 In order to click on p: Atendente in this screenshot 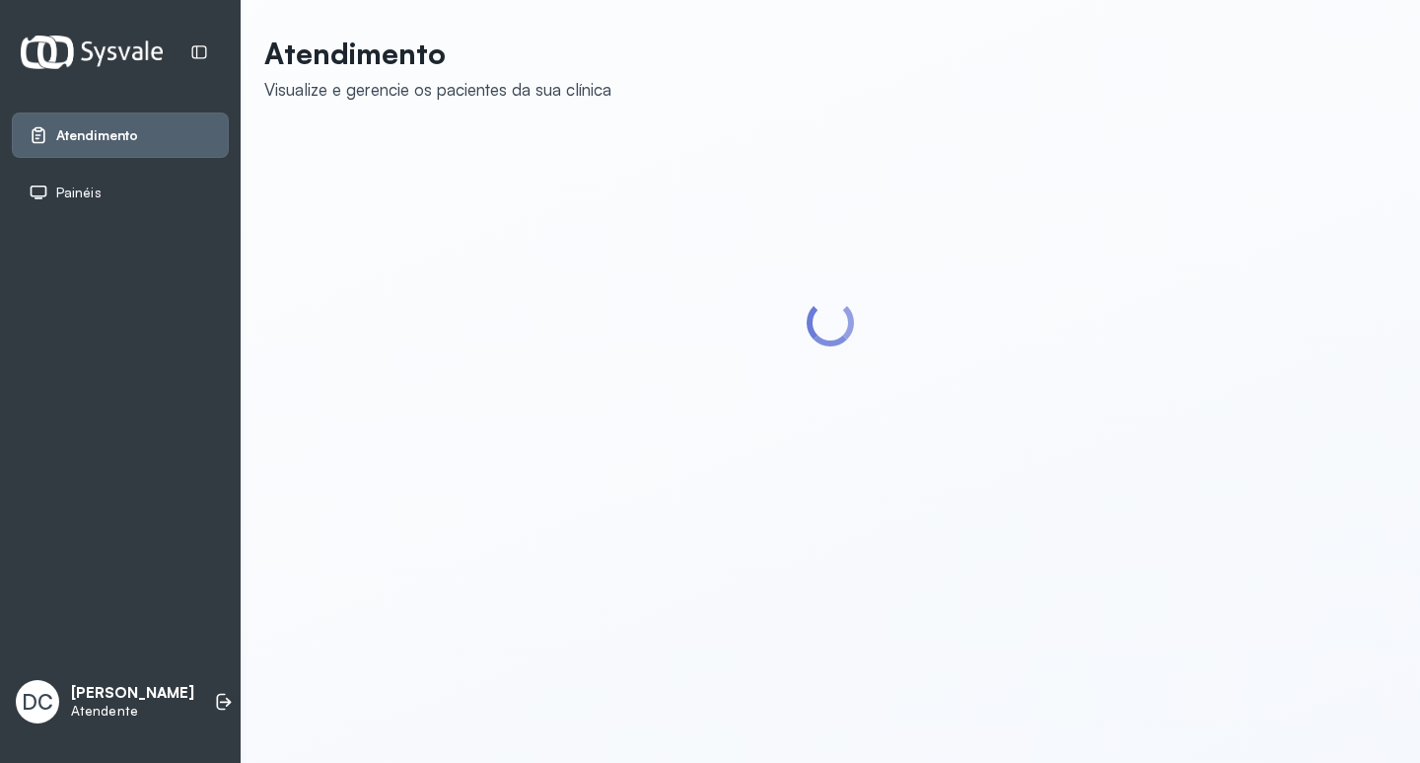, I will do `click(132, 710)`.